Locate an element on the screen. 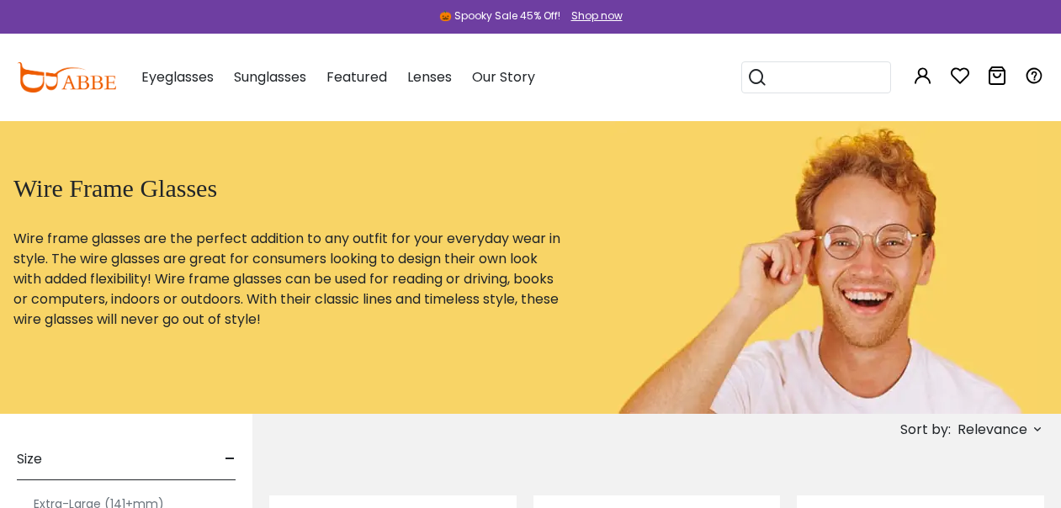  img: abbeglasses.com is located at coordinates (66, 77).